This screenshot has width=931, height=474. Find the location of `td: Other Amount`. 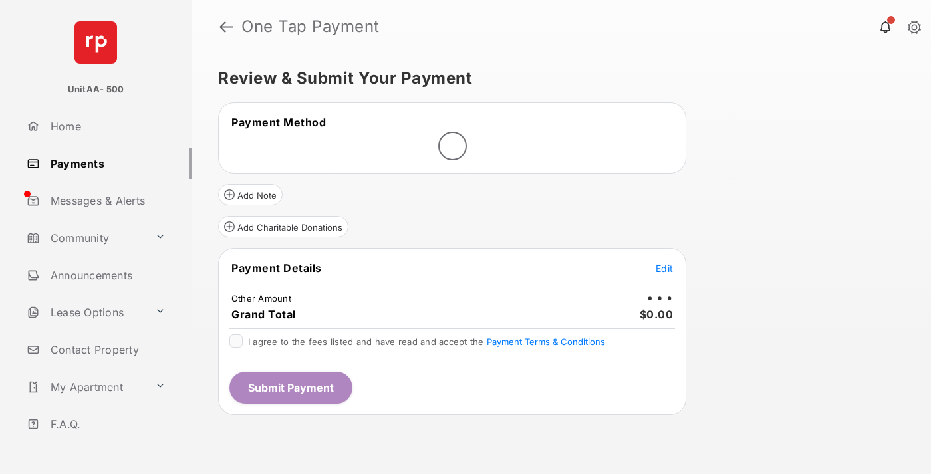

td: Other Amount is located at coordinates (261, 299).